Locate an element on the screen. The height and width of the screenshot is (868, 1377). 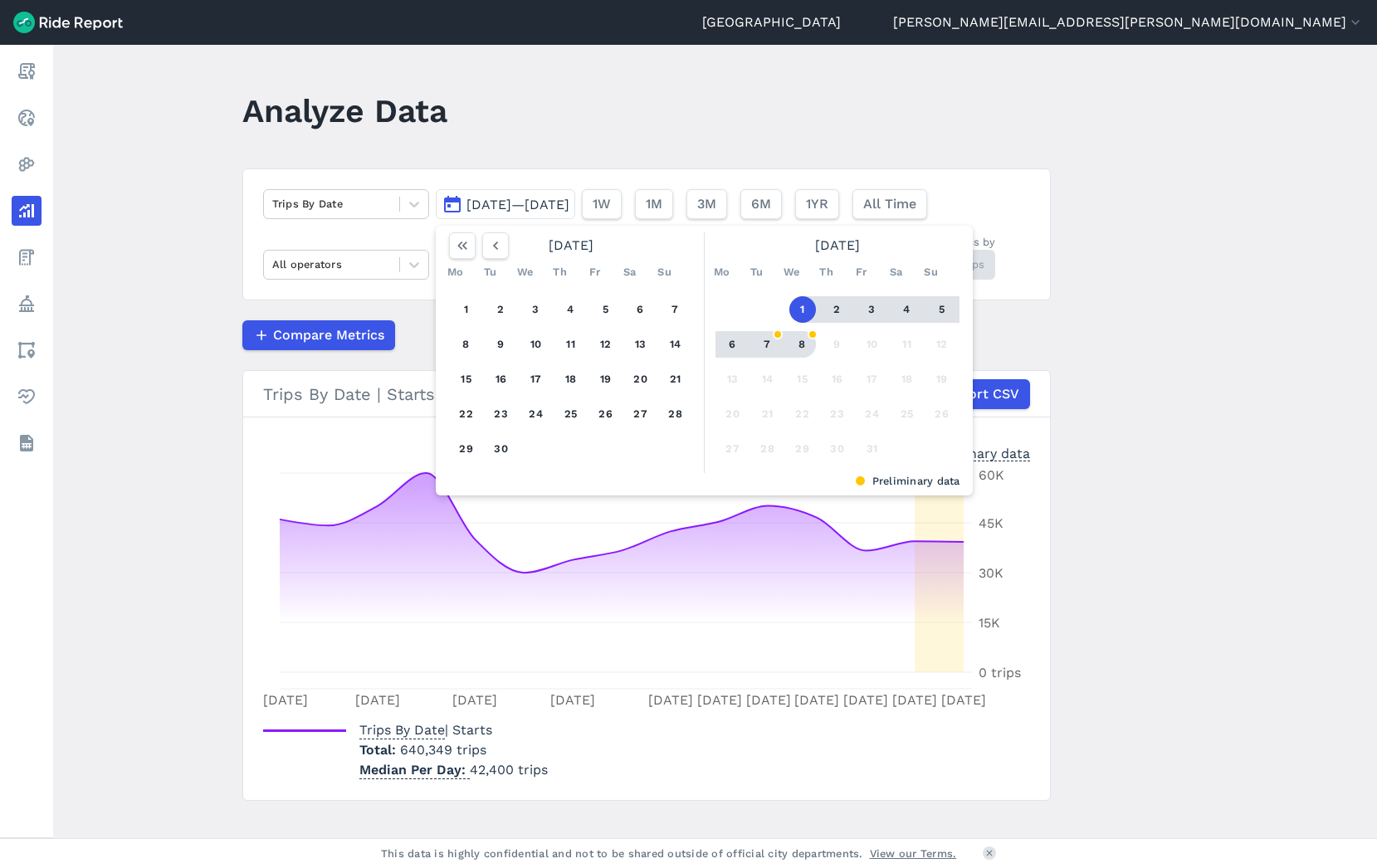
p: 42,400 trips is located at coordinates (453, 770).